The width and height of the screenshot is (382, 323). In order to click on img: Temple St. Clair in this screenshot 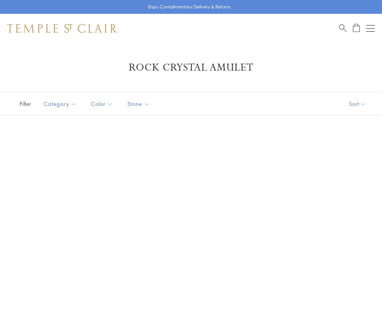, I will do `click(62, 28)`.